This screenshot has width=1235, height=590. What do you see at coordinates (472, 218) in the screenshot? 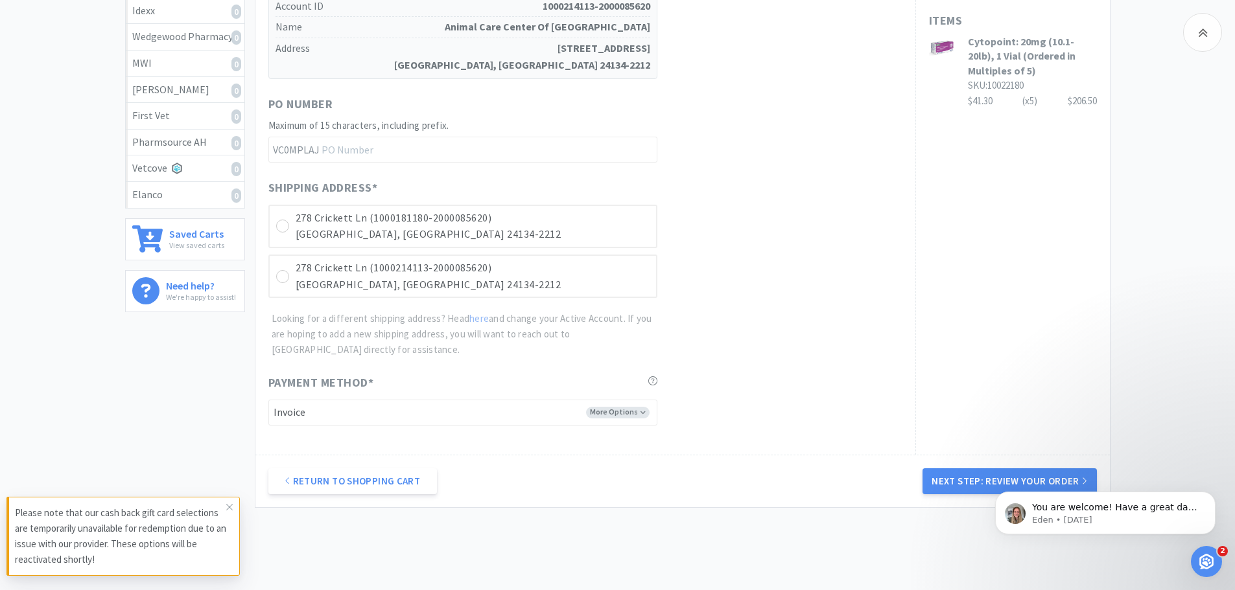
I see `p: 278 Crickett Ln (1000181180-2000085620)` at bounding box center [472, 218].